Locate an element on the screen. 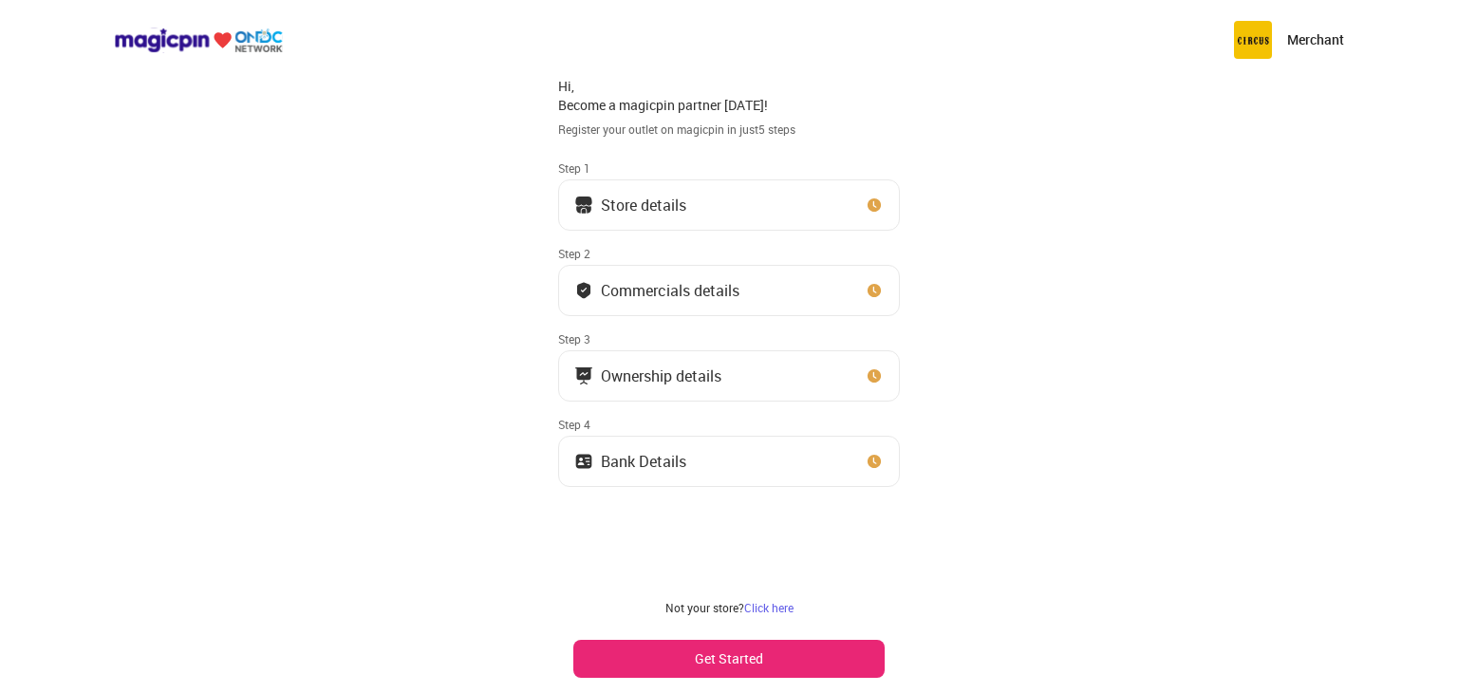 This screenshot has width=1458, height=693. img: circus.b677b59b.png is located at coordinates (1253, 40).